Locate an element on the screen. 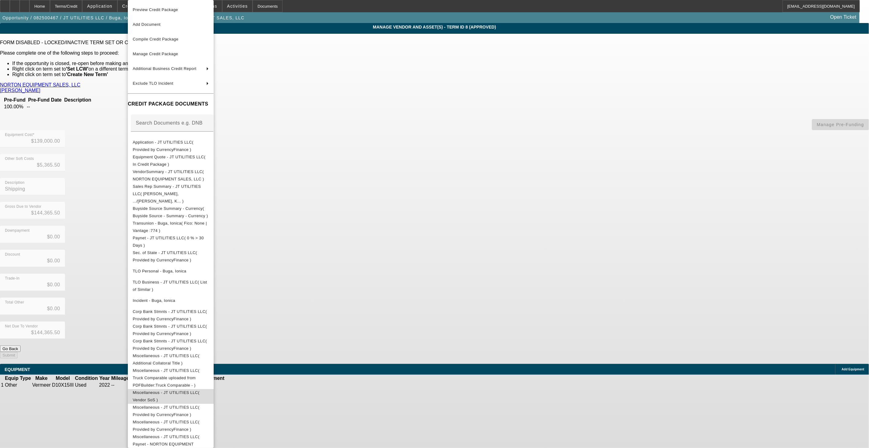  span: Buyside Source Summary - Currency( Buyside Source - Summary - Currency ) is located at coordinates (170, 212).